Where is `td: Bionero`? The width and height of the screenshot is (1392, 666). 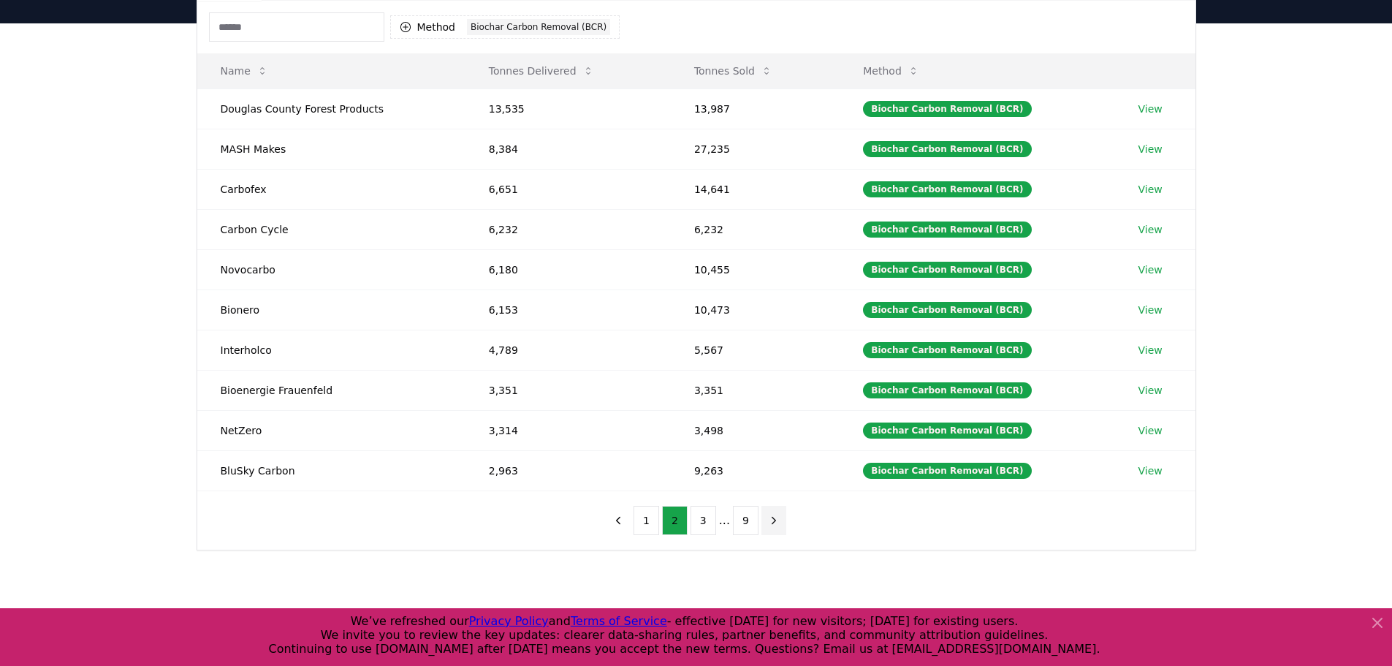 td: Bionero is located at coordinates (331, 309).